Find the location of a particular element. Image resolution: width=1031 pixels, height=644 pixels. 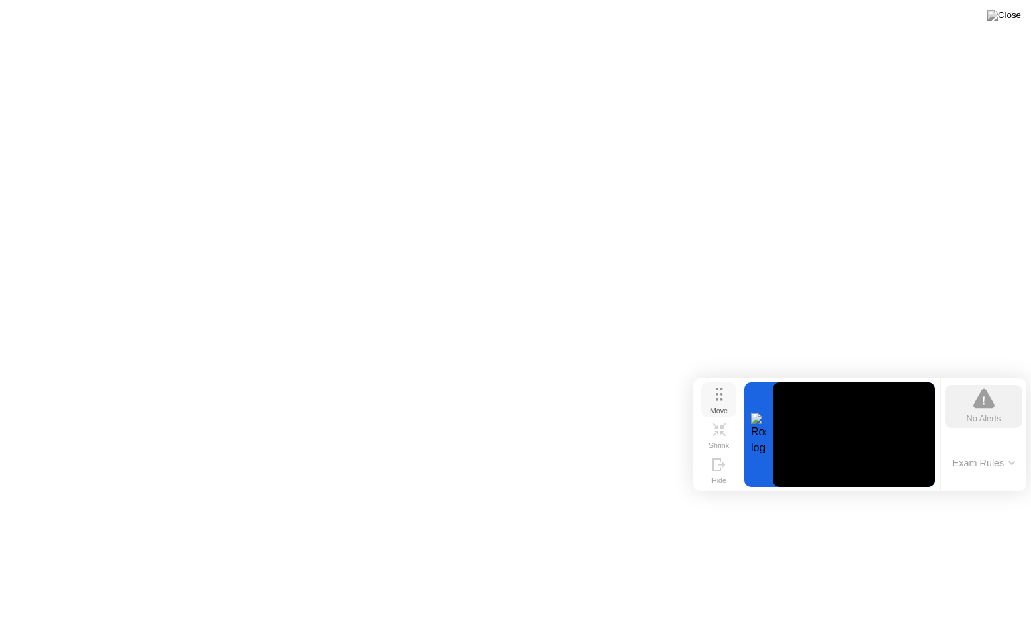

div: Hide is located at coordinates (719, 481).